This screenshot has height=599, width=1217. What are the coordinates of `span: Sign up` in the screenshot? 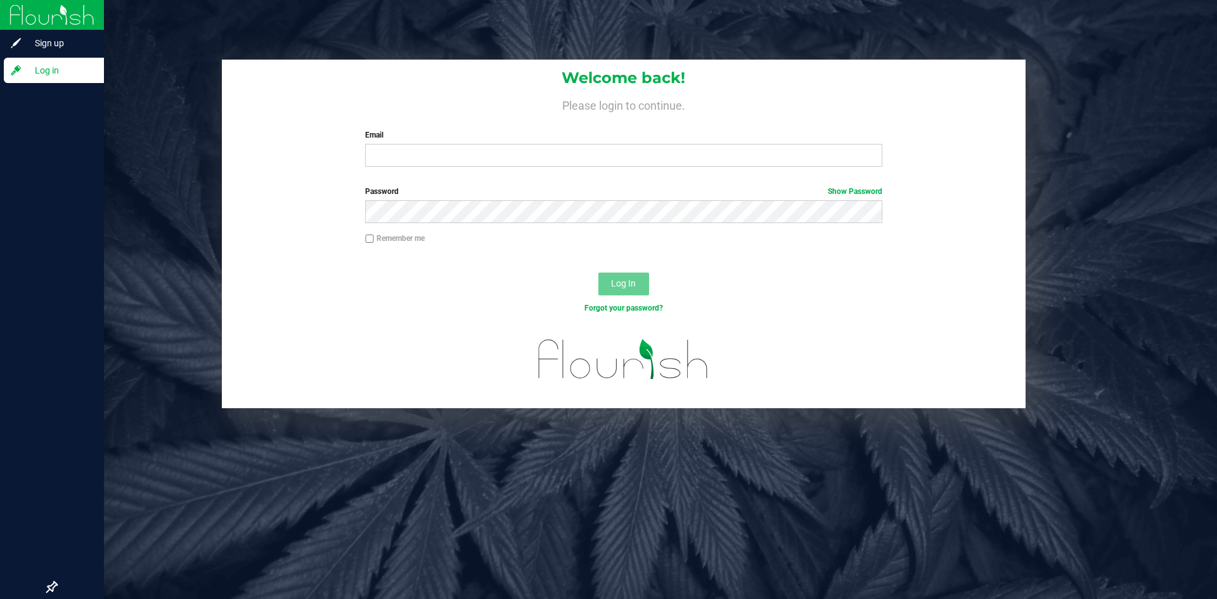 It's located at (60, 43).